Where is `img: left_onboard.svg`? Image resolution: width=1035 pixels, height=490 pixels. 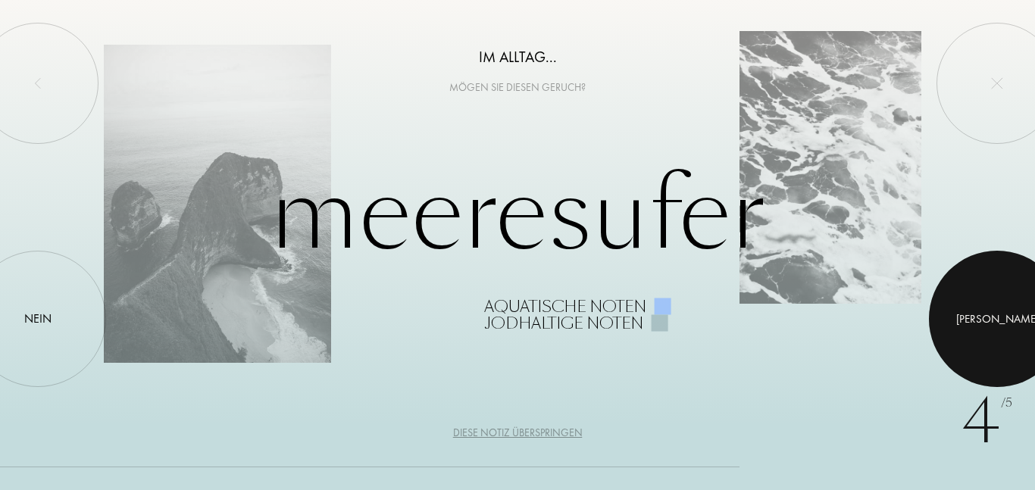 img: left_onboard.svg is located at coordinates (38, 83).